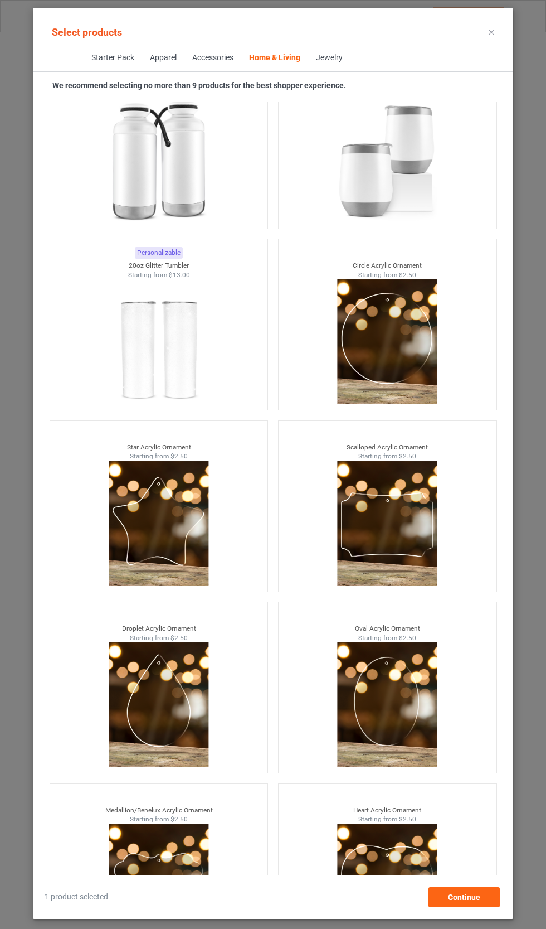 The height and width of the screenshot is (929, 546). Describe the element at coordinates (163, 58) in the screenshot. I see `div: Apparel` at that location.